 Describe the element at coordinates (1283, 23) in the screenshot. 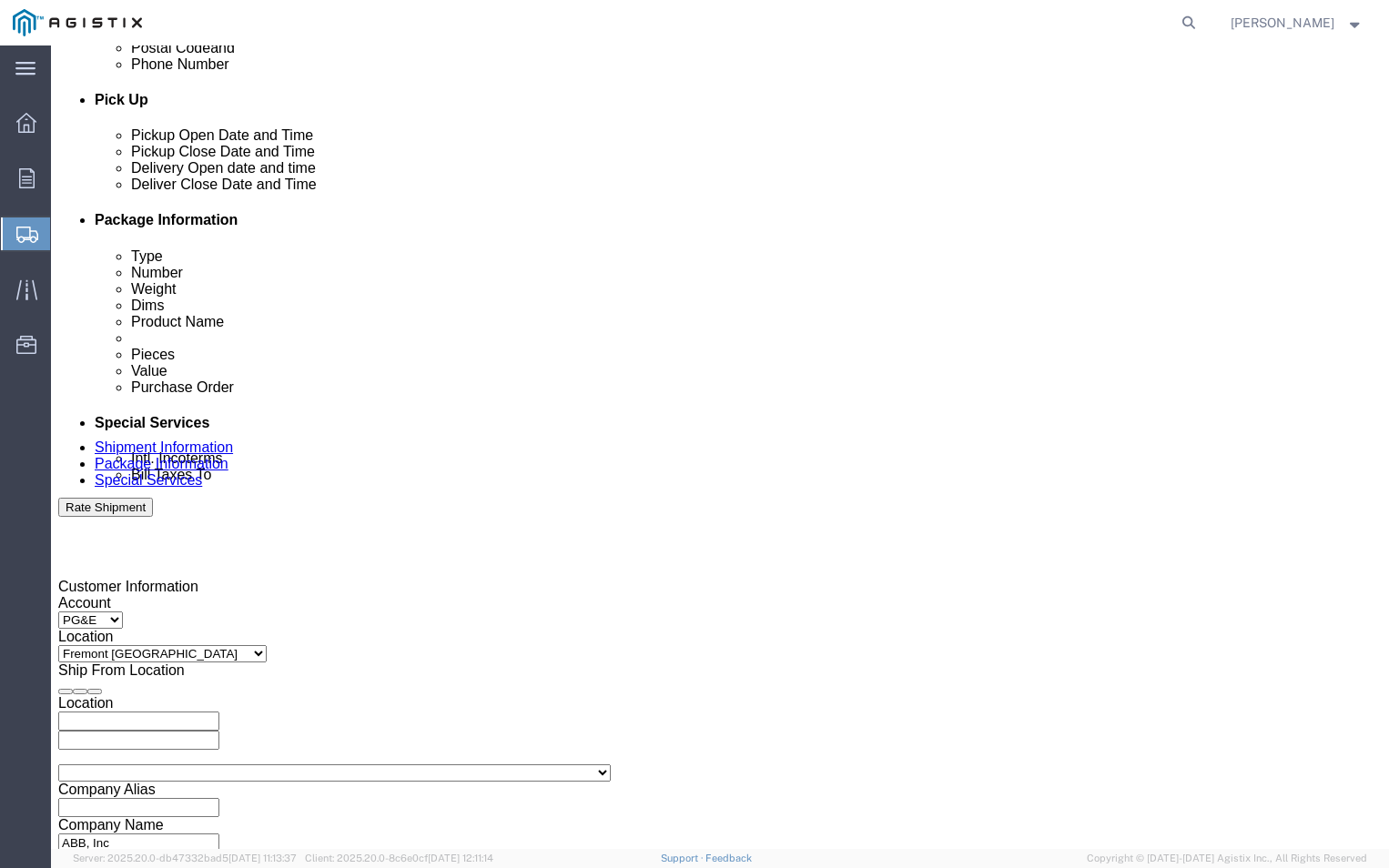

I see `span: Jimmy Dunn` at that location.